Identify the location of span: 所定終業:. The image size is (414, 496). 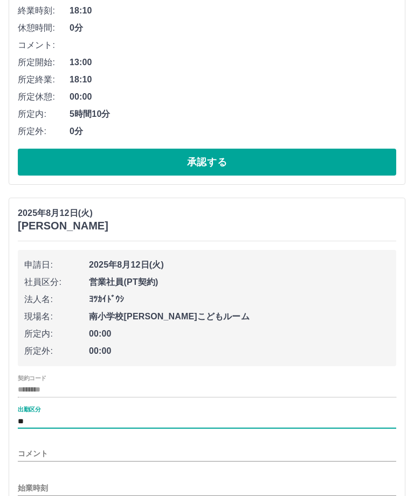
(44, 80).